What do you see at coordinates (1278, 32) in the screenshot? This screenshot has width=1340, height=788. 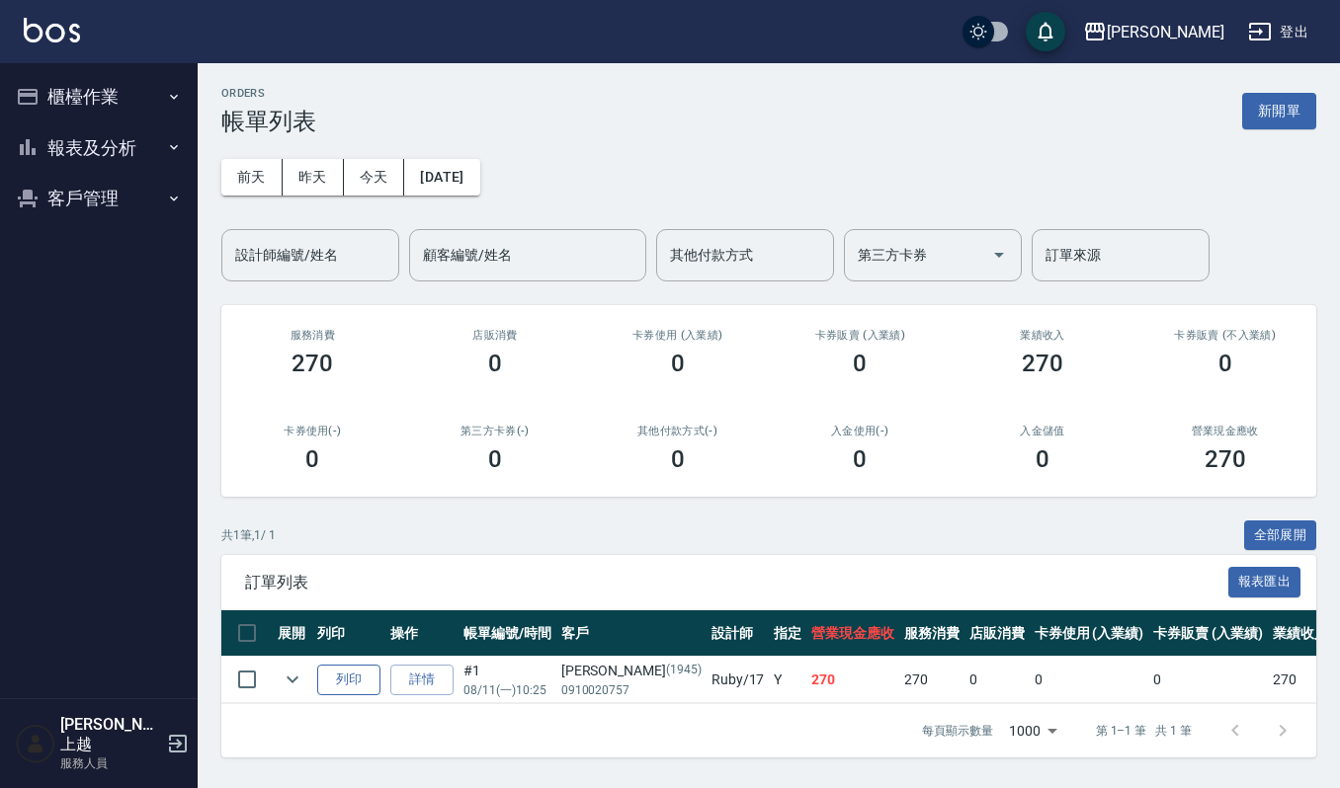 I see `button: 登出` at bounding box center [1278, 32].